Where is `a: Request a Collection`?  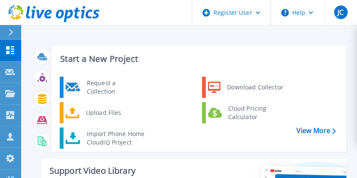 a: Request a Collection is located at coordinates (103, 87).